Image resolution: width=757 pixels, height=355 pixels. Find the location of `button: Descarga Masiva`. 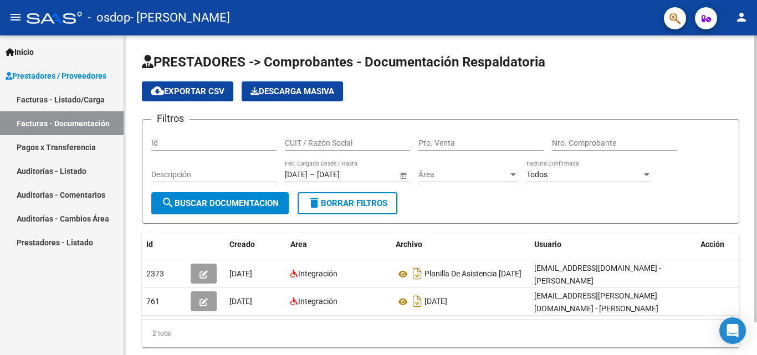

button: Descarga Masiva is located at coordinates (292, 91).